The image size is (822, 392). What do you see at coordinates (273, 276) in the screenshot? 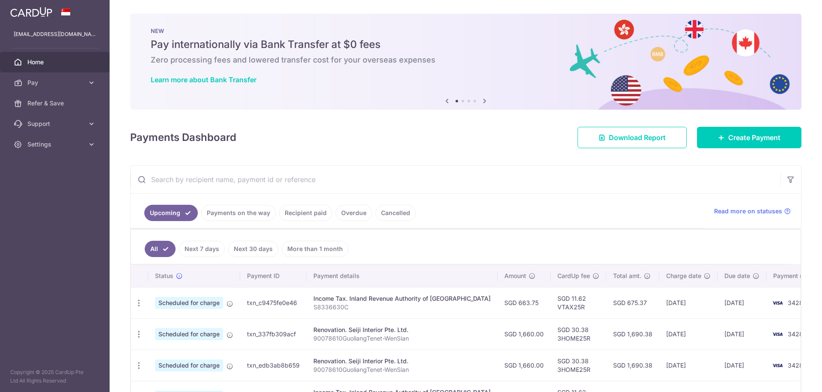
I see `th: Payment ID` at bounding box center [273, 276].